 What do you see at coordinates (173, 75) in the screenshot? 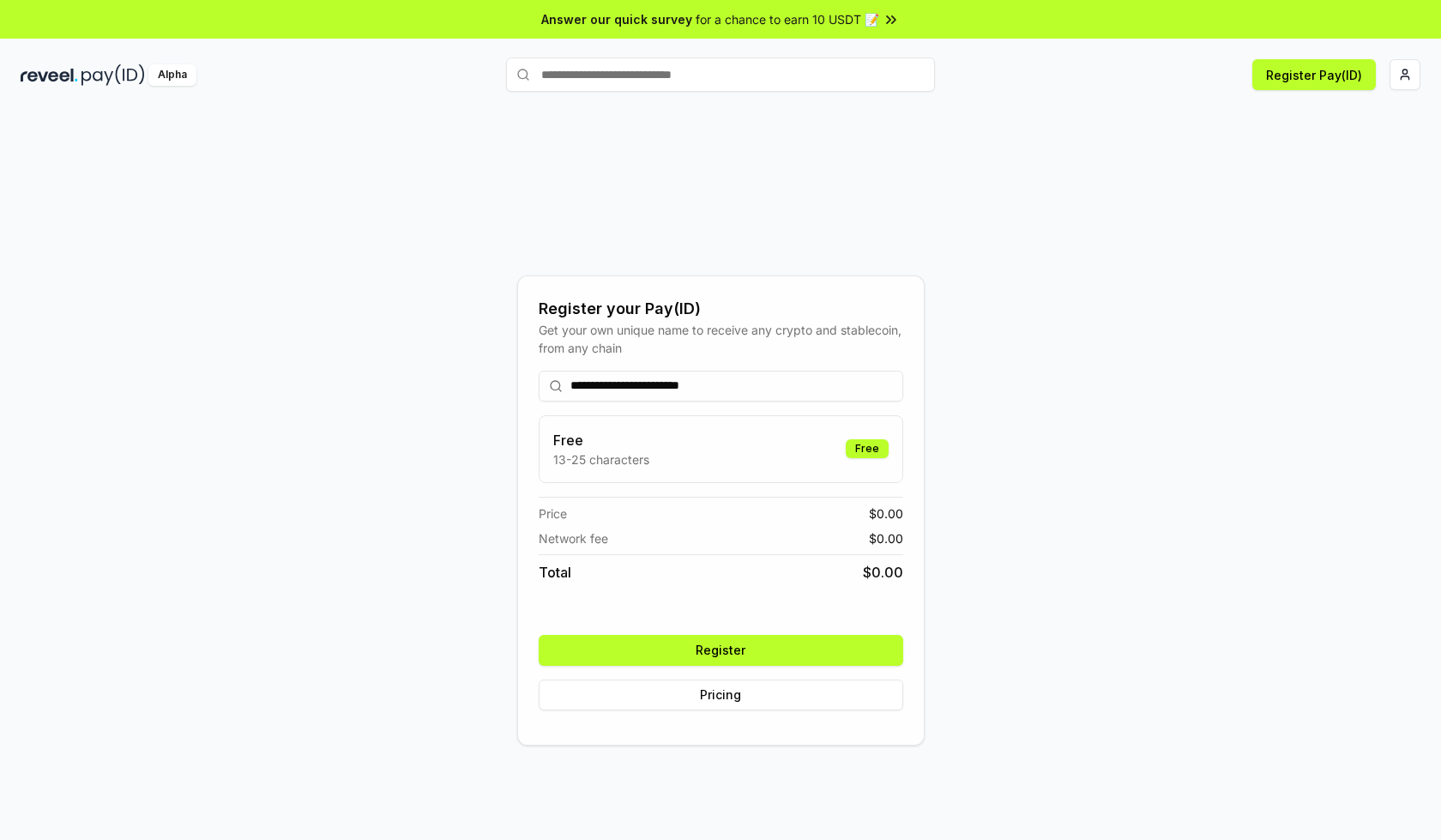
I see `div: Alpha` at bounding box center [173, 75].